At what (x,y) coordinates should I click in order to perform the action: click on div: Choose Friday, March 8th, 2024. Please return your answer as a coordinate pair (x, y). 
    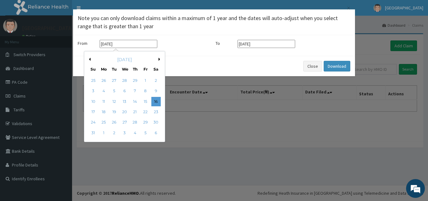
    Looking at the image, I should click on (145, 91).